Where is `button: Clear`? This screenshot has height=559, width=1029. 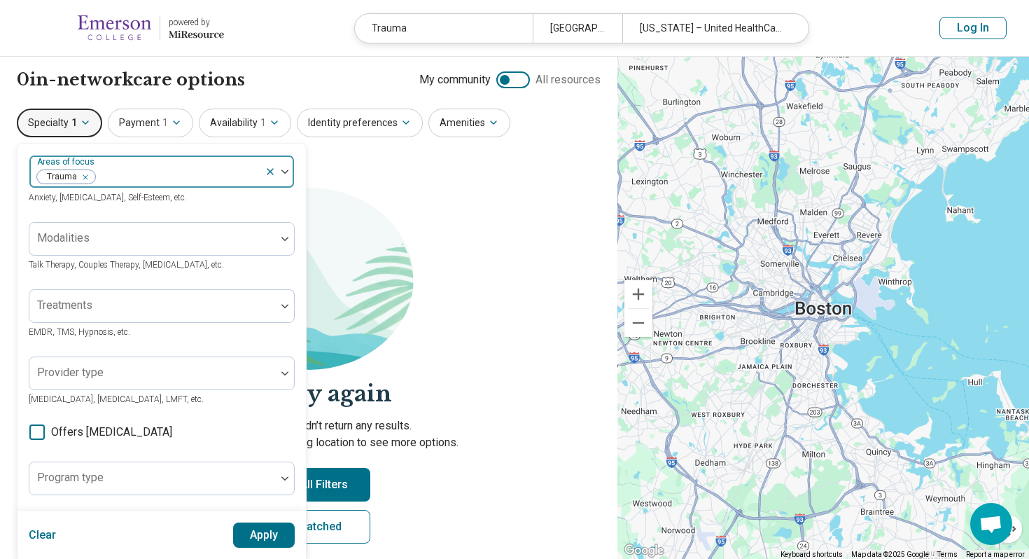 button: Clear is located at coordinates (43, 535).